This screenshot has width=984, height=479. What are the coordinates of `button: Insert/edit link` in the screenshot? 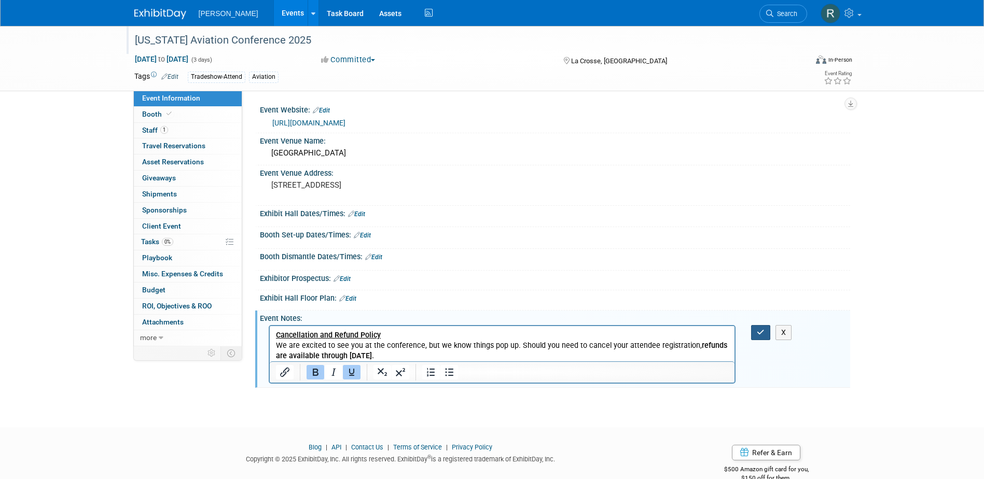 It's located at (285, 373).